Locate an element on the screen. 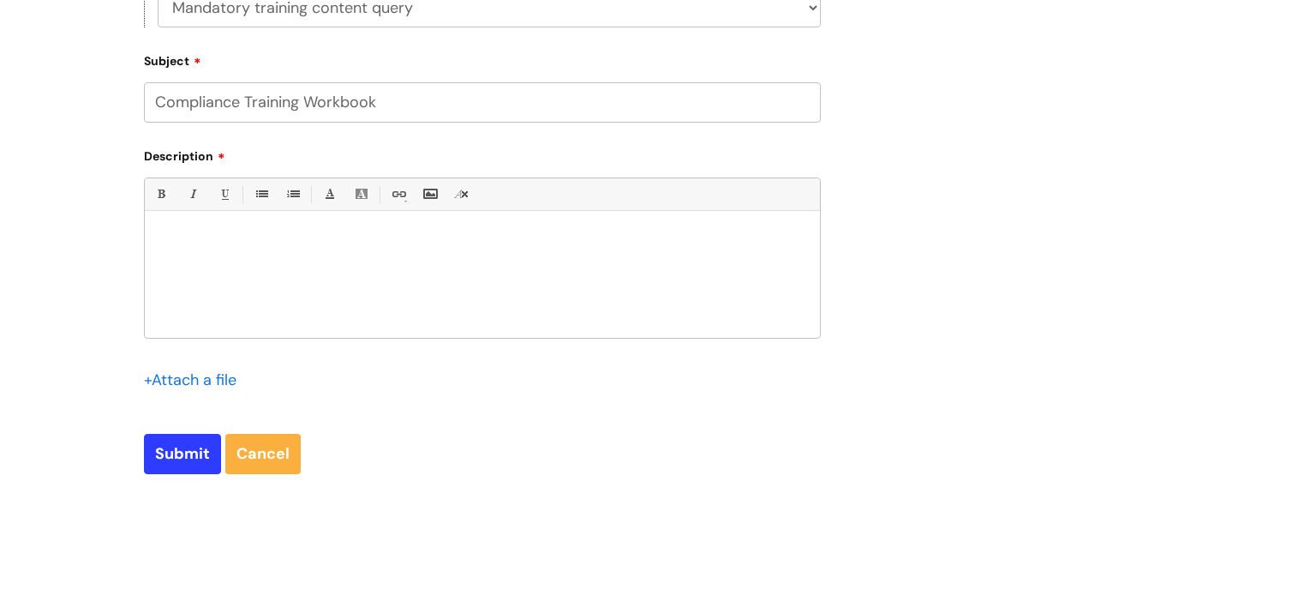  input: Submit is located at coordinates (183, 453).